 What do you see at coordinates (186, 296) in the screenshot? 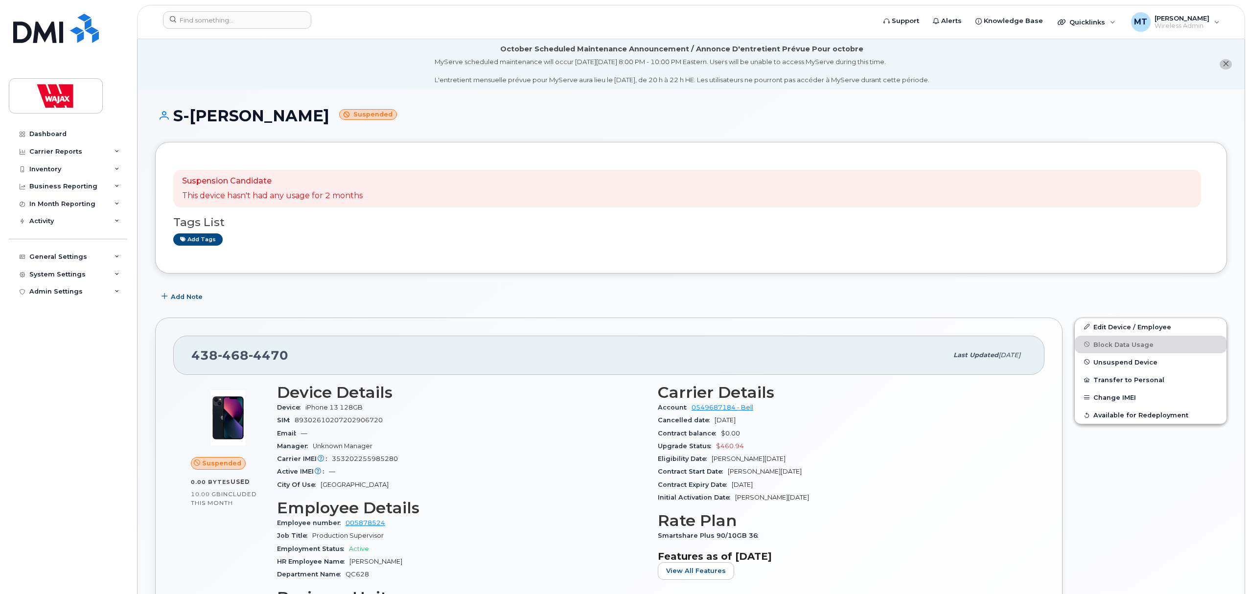
I see `span: Add Note` at bounding box center [186, 296].